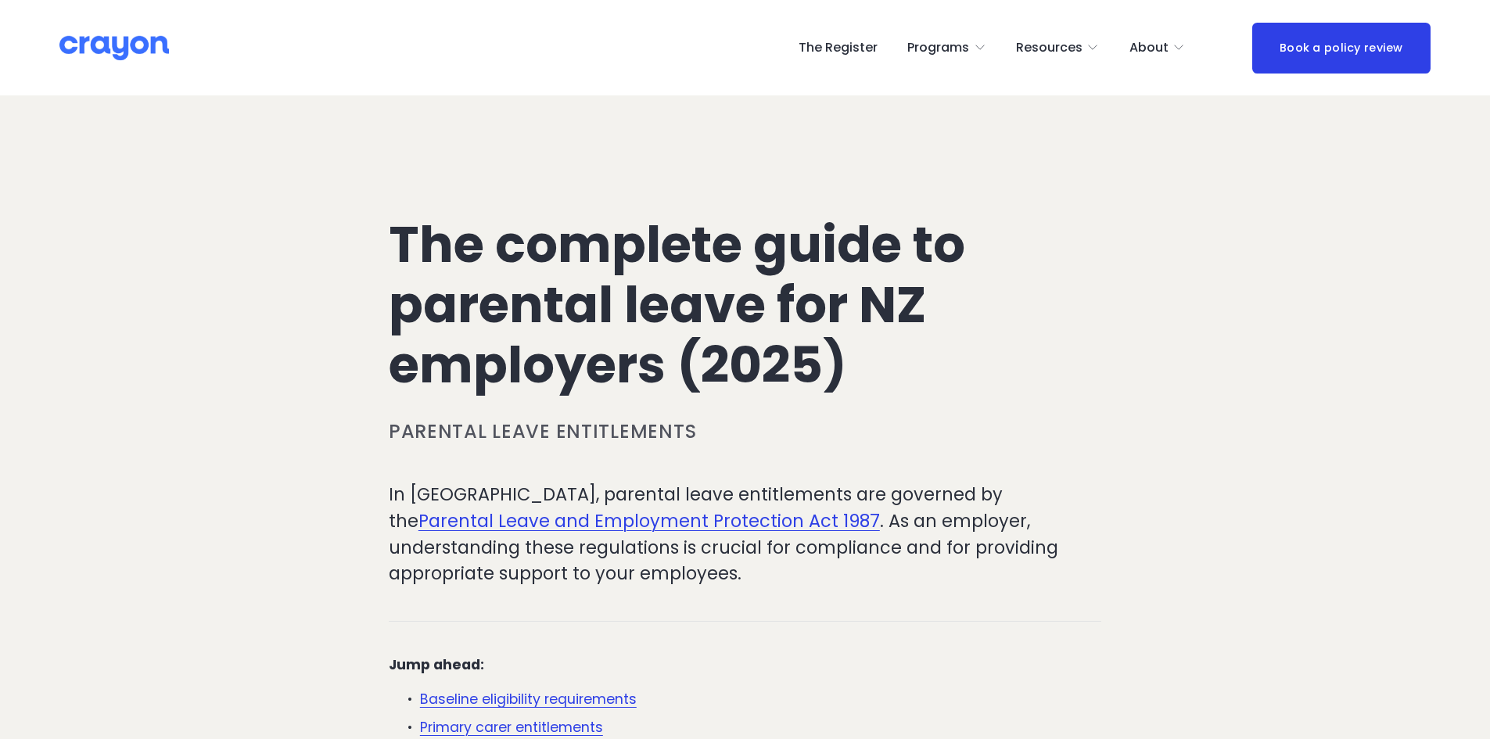 The width and height of the screenshot is (1490, 739). Describe the element at coordinates (838, 48) in the screenshot. I see `a: The Register` at that location.